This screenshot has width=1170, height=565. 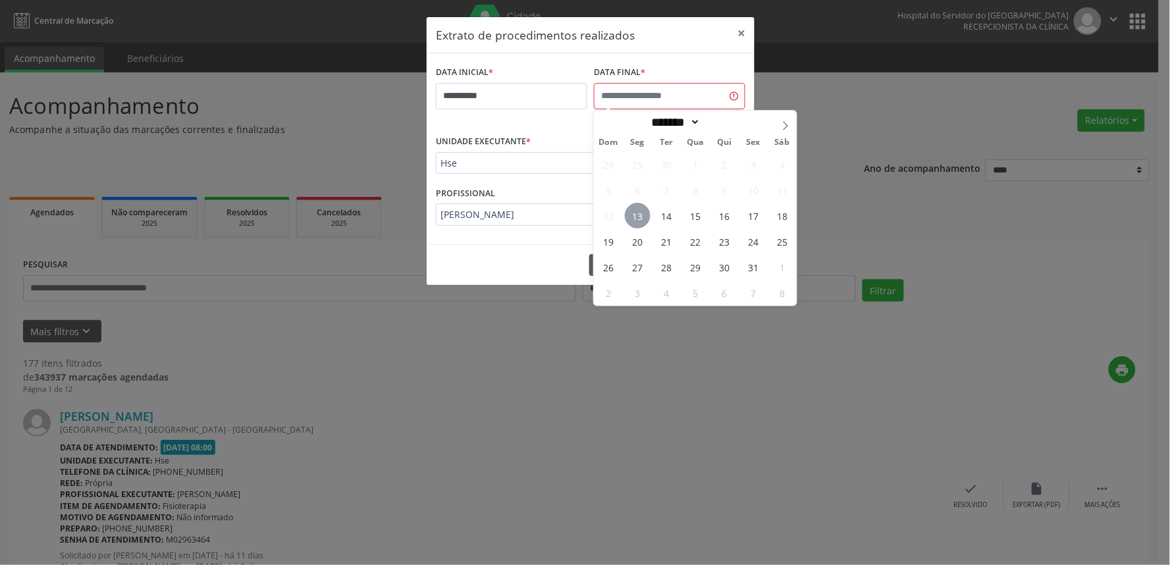 What do you see at coordinates (666, 190) in the screenshot?
I see `span: Outubro 7, 2025` at bounding box center [666, 190].